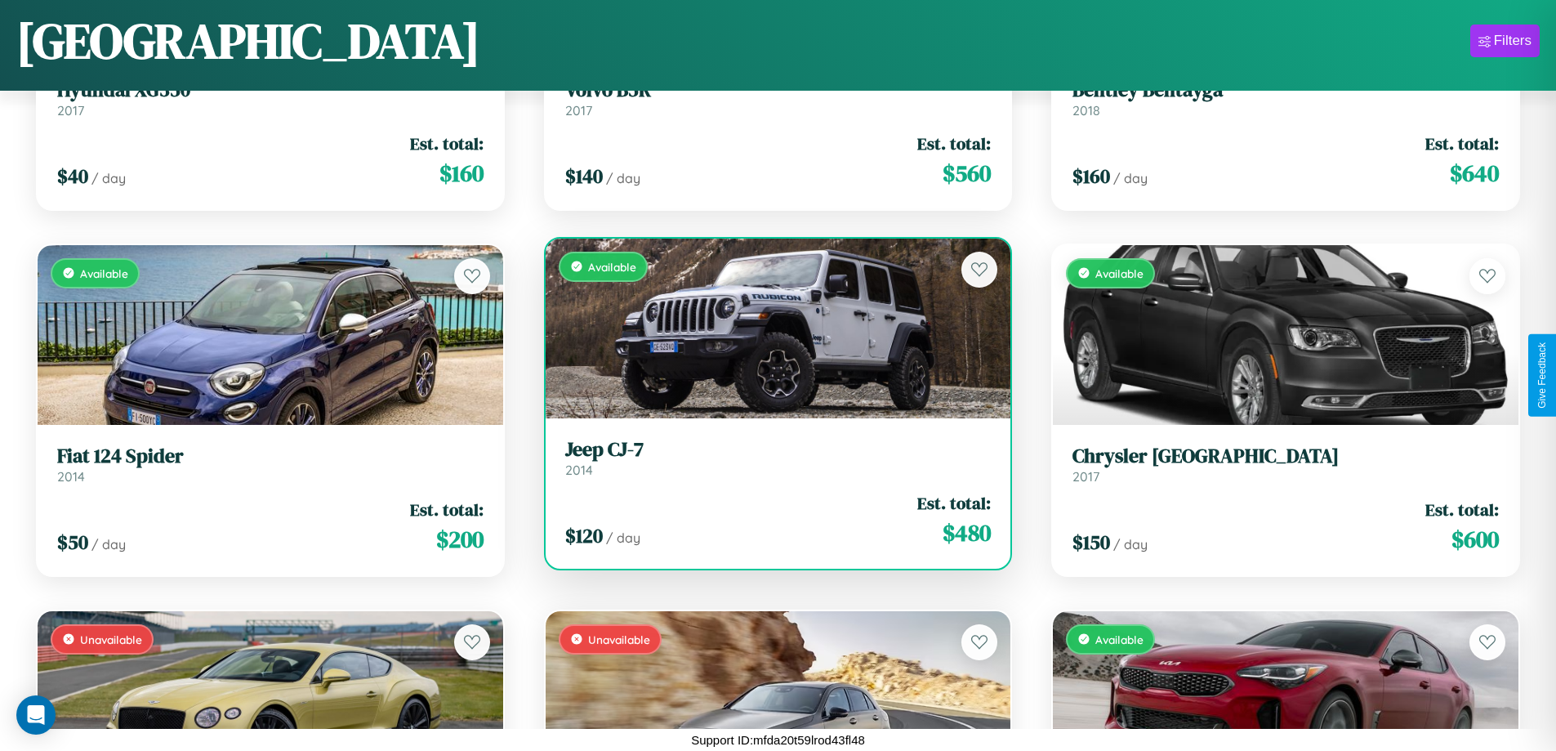 This screenshot has width=1556, height=751. Describe the element at coordinates (1286, 90) in the screenshot. I see `h3: Bentley Bentayga` at that location.